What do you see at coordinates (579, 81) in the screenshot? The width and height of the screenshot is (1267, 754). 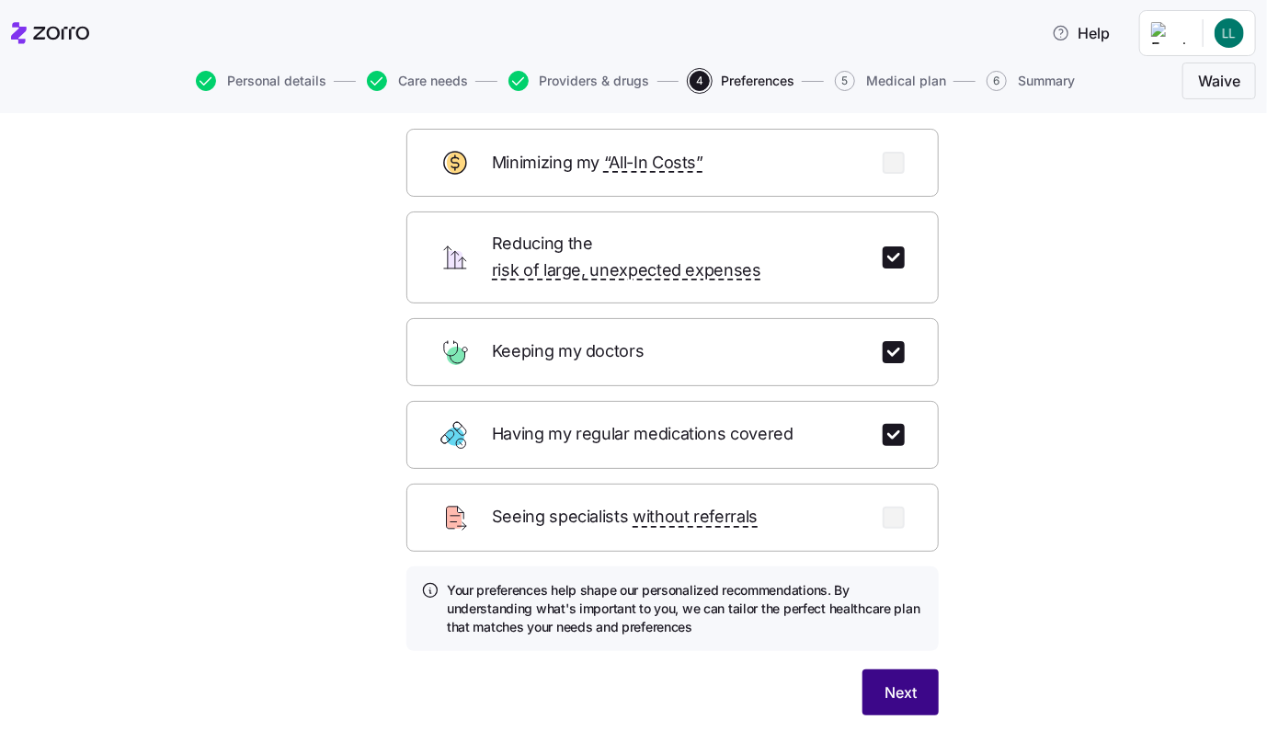 I see `button: Providers & drugs` at bounding box center [579, 81].